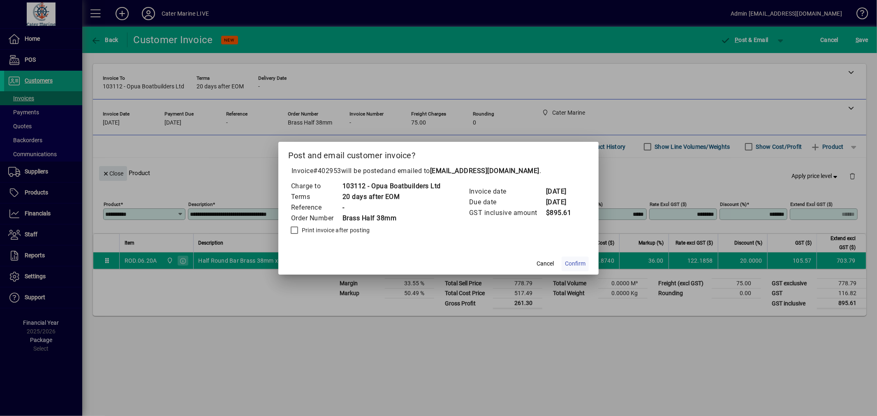 The image size is (877, 416). Describe the element at coordinates (438, 171) in the screenshot. I see `p: Invoice will be posted .` at that location.